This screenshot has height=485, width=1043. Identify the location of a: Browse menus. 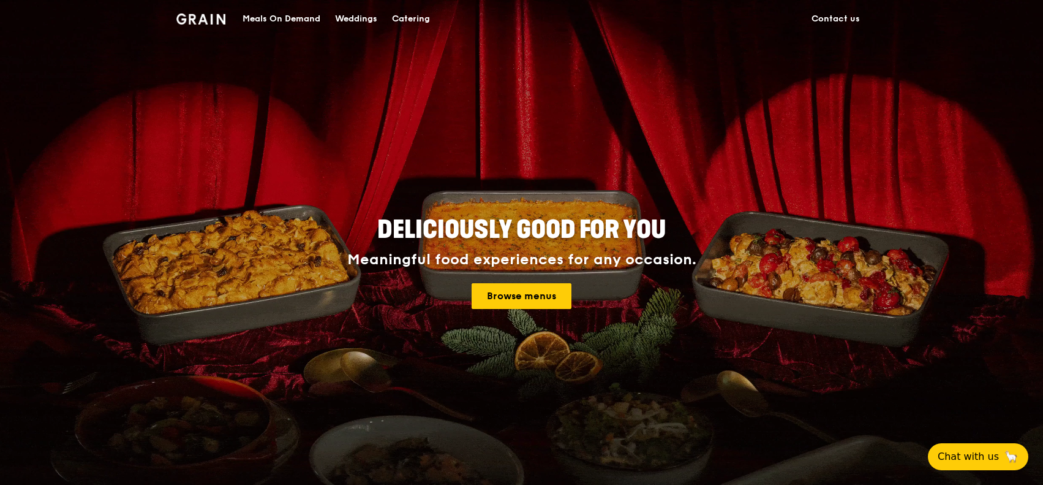
(521, 296).